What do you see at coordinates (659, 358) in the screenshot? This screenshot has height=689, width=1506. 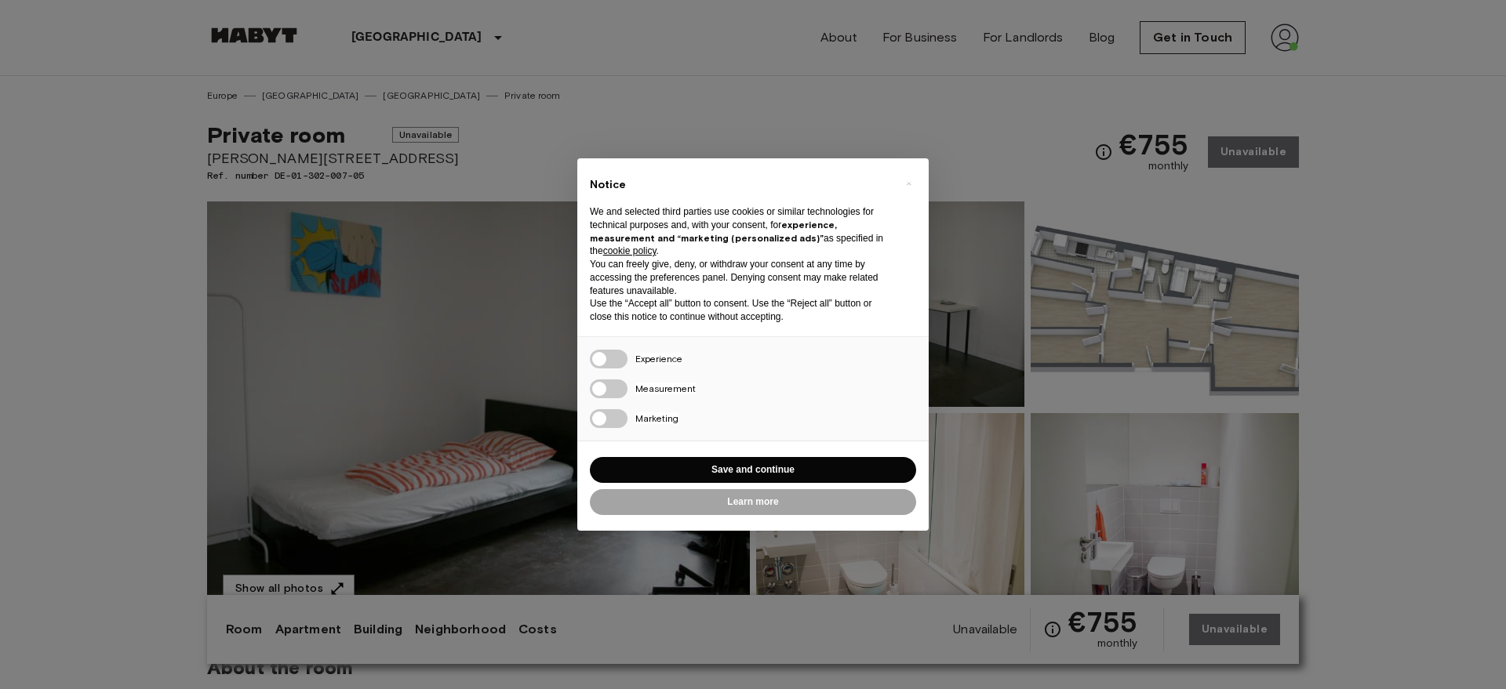 I see `span: Experience` at bounding box center [659, 358].